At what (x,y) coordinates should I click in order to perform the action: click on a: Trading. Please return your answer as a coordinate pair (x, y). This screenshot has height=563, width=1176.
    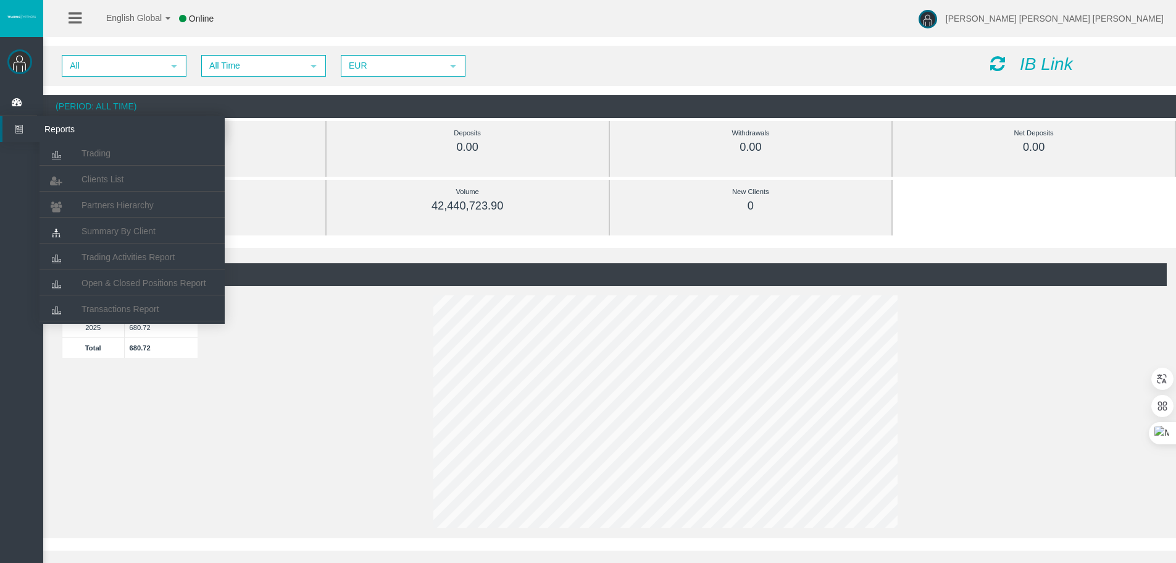
    Looking at the image, I should click on (132, 153).